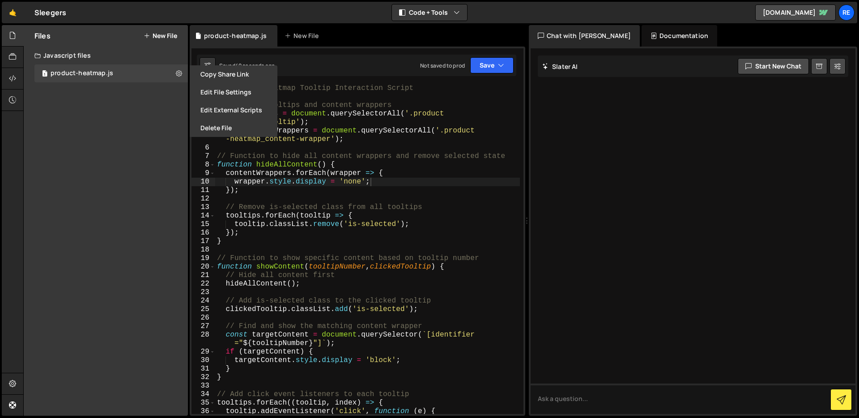 This screenshot has width=859, height=418. I want to click on div: Documentation, so click(679, 36).